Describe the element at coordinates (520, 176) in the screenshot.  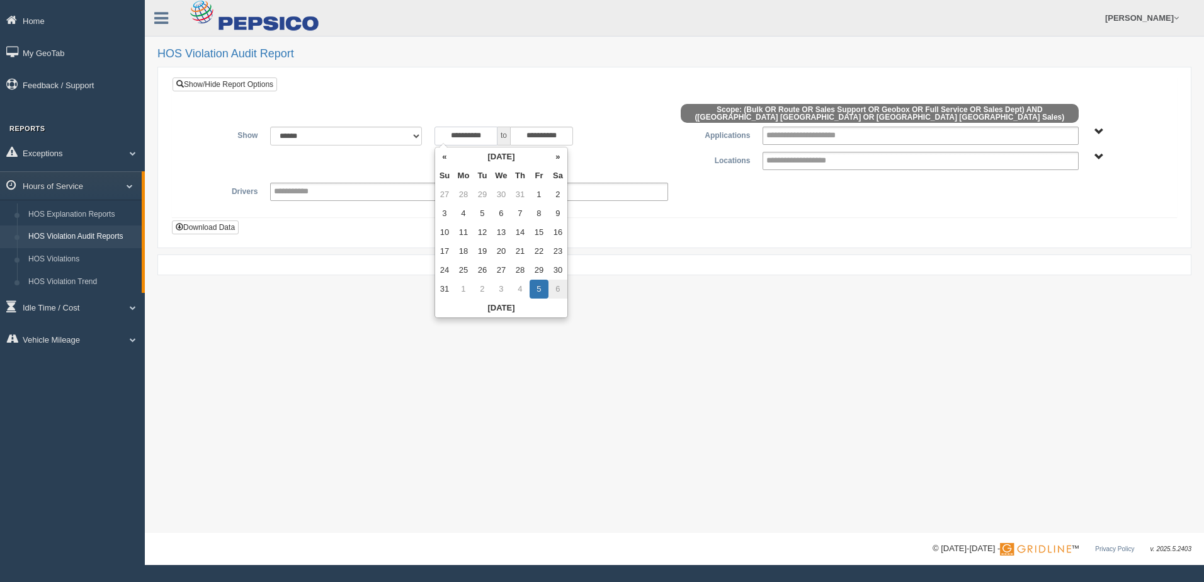
I see `th: Th` at that location.